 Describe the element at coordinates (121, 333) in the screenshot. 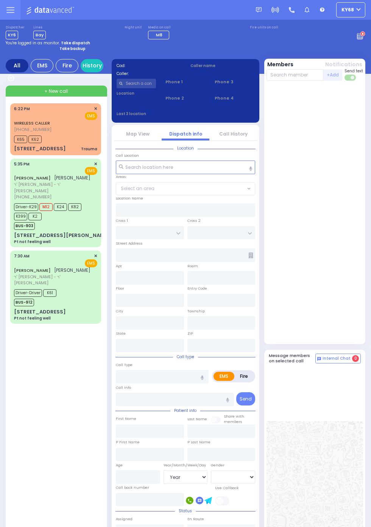

I see `label: State` at that location.